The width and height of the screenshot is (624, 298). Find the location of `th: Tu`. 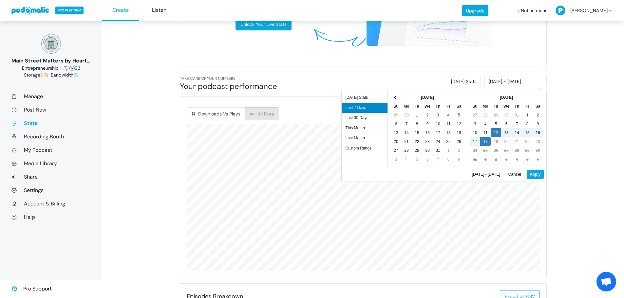

th: Tu is located at coordinates (496, 106).